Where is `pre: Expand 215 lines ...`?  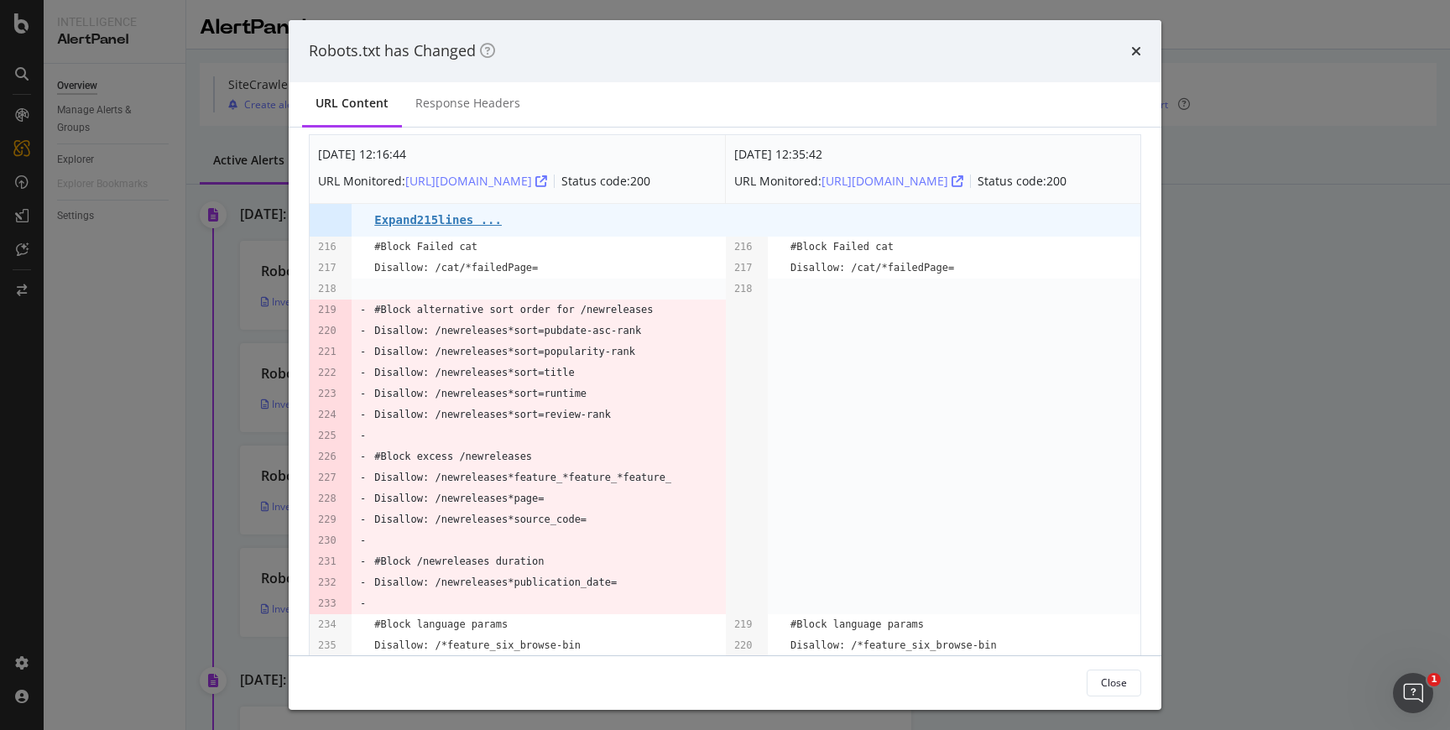 pre: Expand 215 lines ... is located at coordinates (438, 220).